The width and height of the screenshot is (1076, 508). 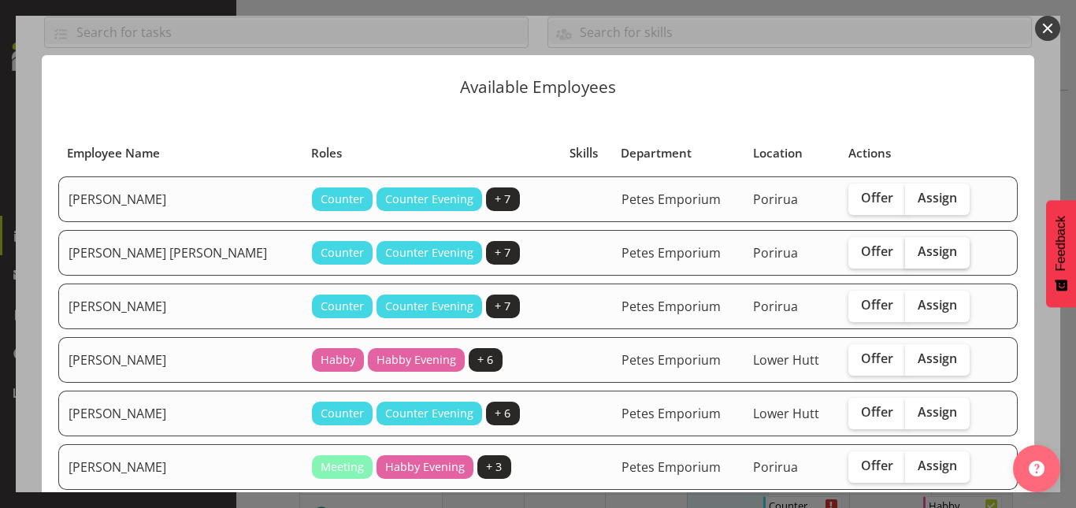 What do you see at coordinates (494, 467) in the screenshot?
I see `span: + 3` at bounding box center [494, 467].